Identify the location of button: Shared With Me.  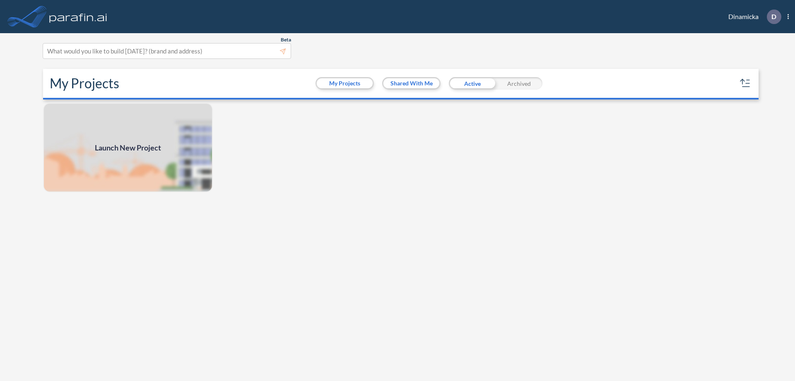
(411, 83).